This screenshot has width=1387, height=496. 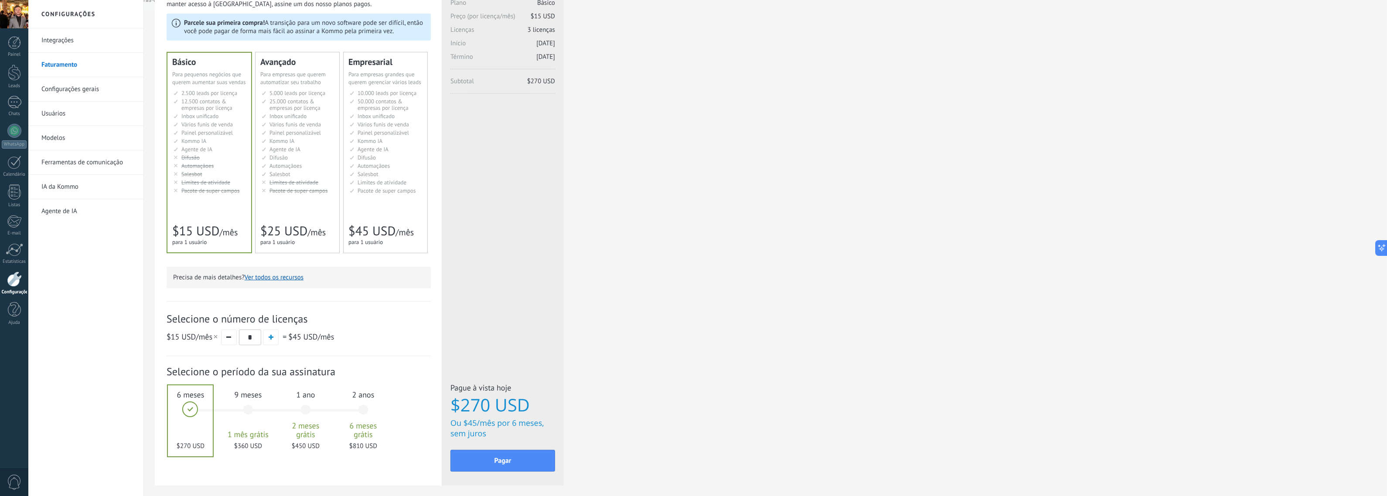 What do you see at coordinates (88, 187) in the screenshot?
I see `a: IA da Kommo` at bounding box center [88, 187].